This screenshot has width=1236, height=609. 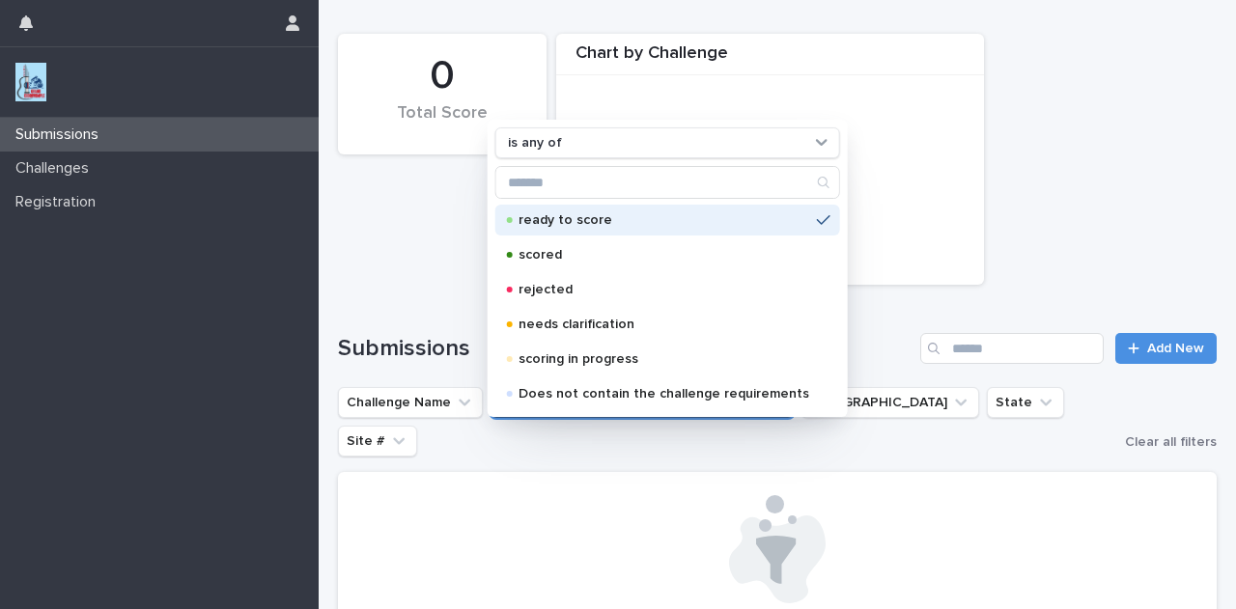 I want to click on span: Add New, so click(x=1175, y=349).